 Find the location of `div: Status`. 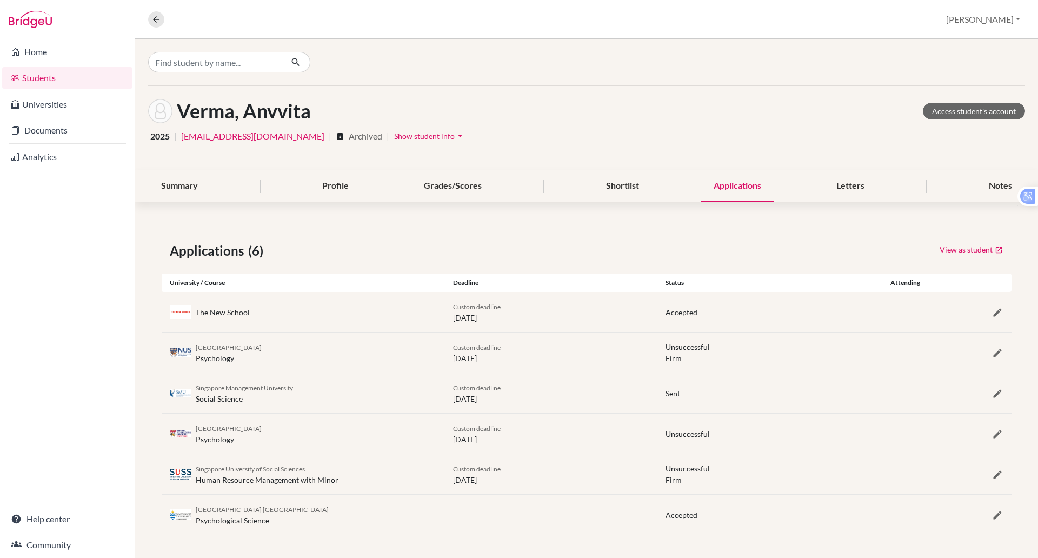

div: Status is located at coordinates (763, 283).